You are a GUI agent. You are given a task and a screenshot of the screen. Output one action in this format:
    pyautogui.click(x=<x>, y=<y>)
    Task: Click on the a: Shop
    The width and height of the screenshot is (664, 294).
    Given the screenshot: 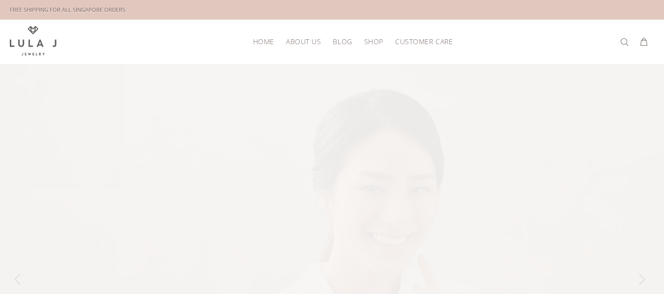 What is the action you would take?
    pyautogui.click(x=373, y=41)
    